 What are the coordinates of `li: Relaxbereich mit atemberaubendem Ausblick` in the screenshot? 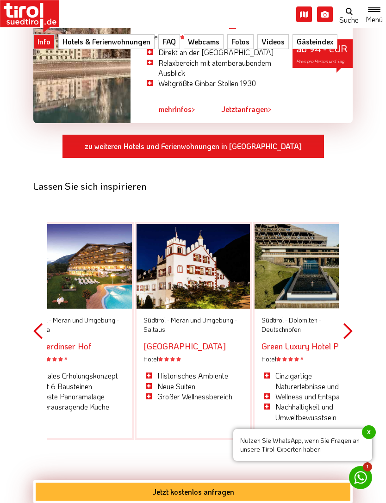 It's located at (212, 68).